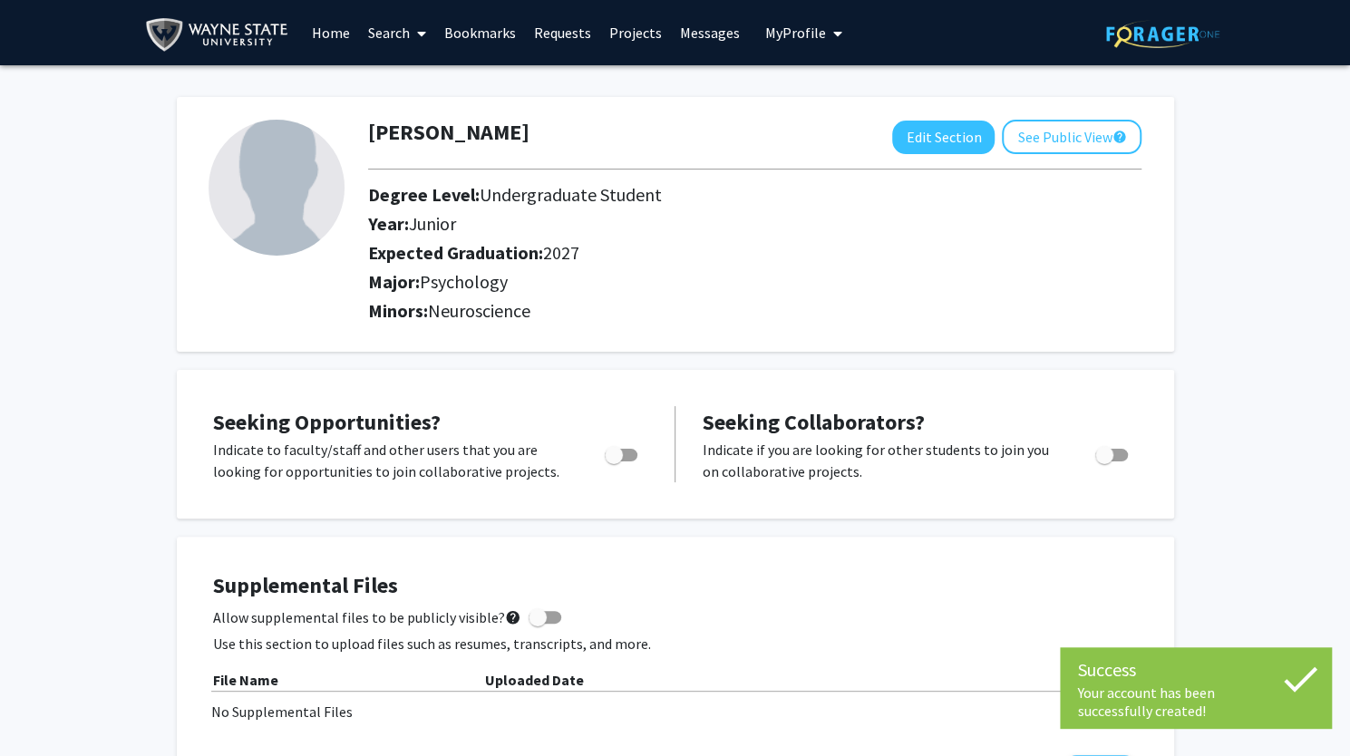 The height and width of the screenshot is (756, 1350). I want to click on p: Use this section to upload files such as resumes, transcripts, and more., so click(676, 644).